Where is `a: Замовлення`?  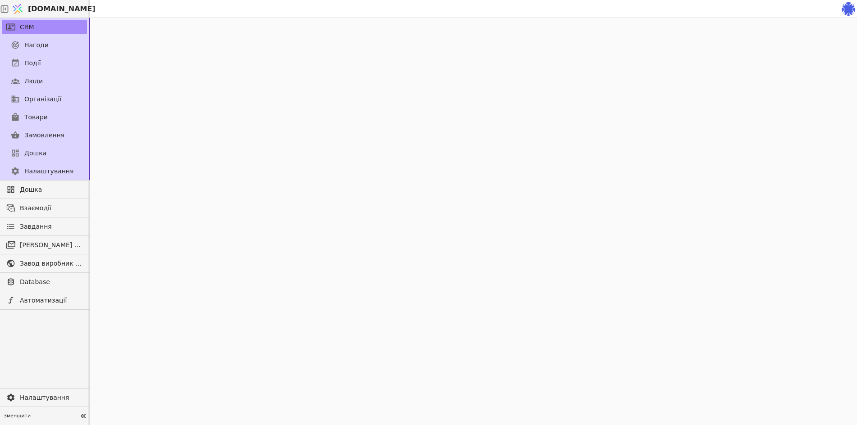
a: Замовлення is located at coordinates (44, 135).